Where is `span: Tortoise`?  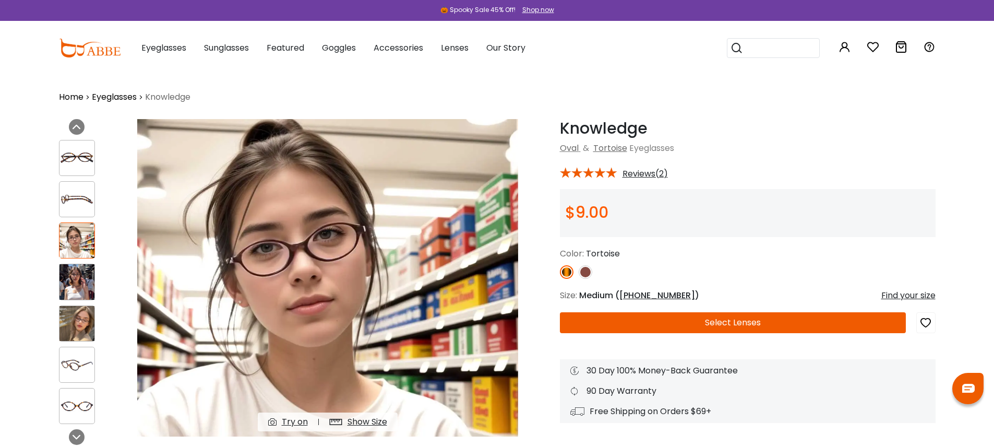
span: Tortoise is located at coordinates (603, 253).